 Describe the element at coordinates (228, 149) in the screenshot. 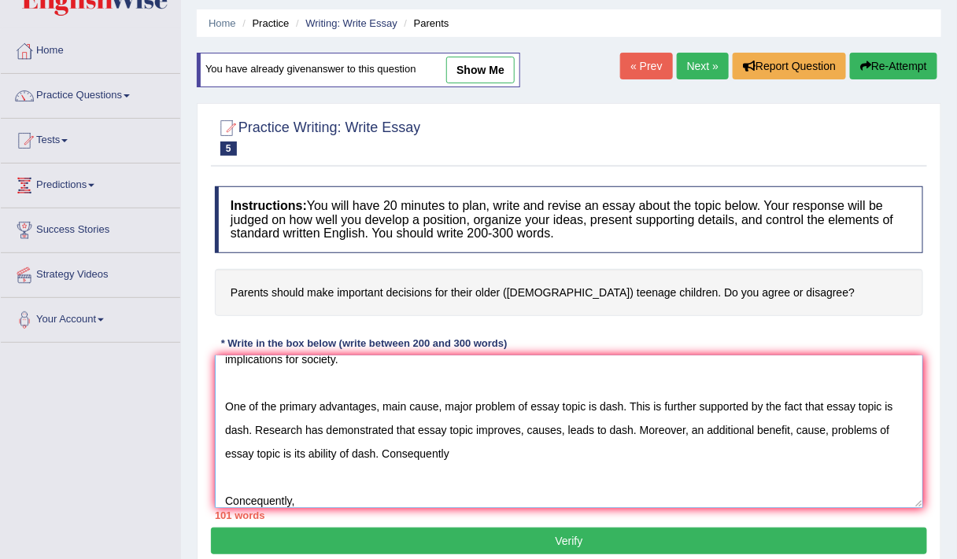

I see `span: 5` at that location.